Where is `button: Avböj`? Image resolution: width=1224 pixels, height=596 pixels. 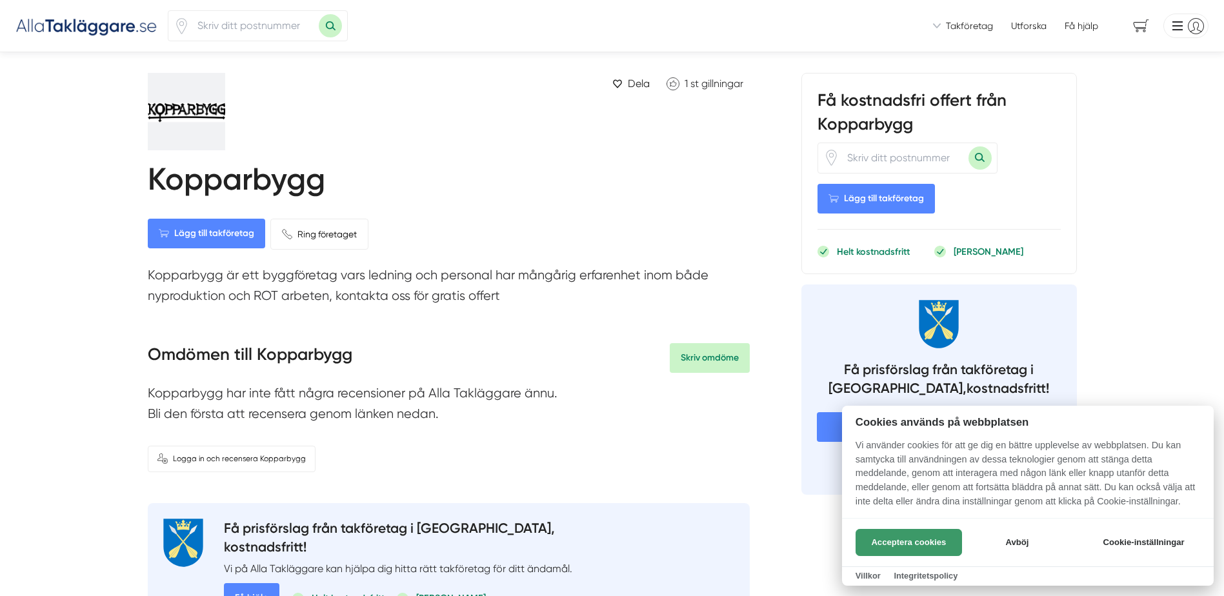
button: Avböj is located at coordinates (1017, 543).